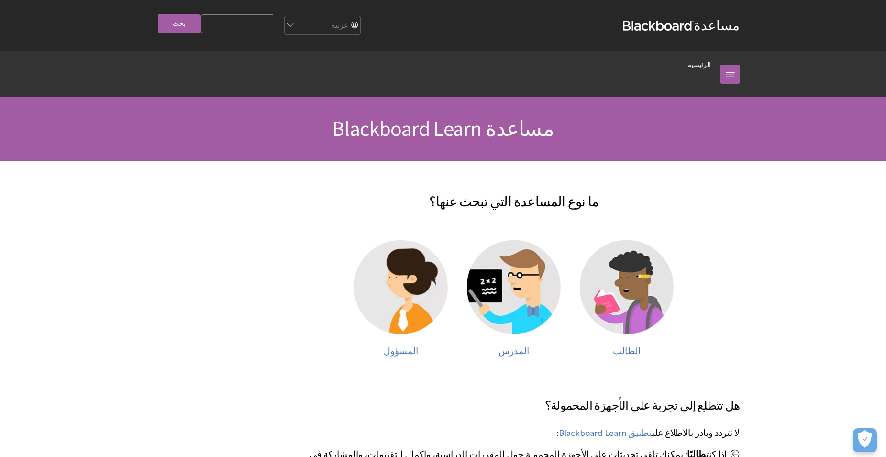  Describe the element at coordinates (681, 25) in the screenshot. I see `a: مساعدةBlackboard` at that location.